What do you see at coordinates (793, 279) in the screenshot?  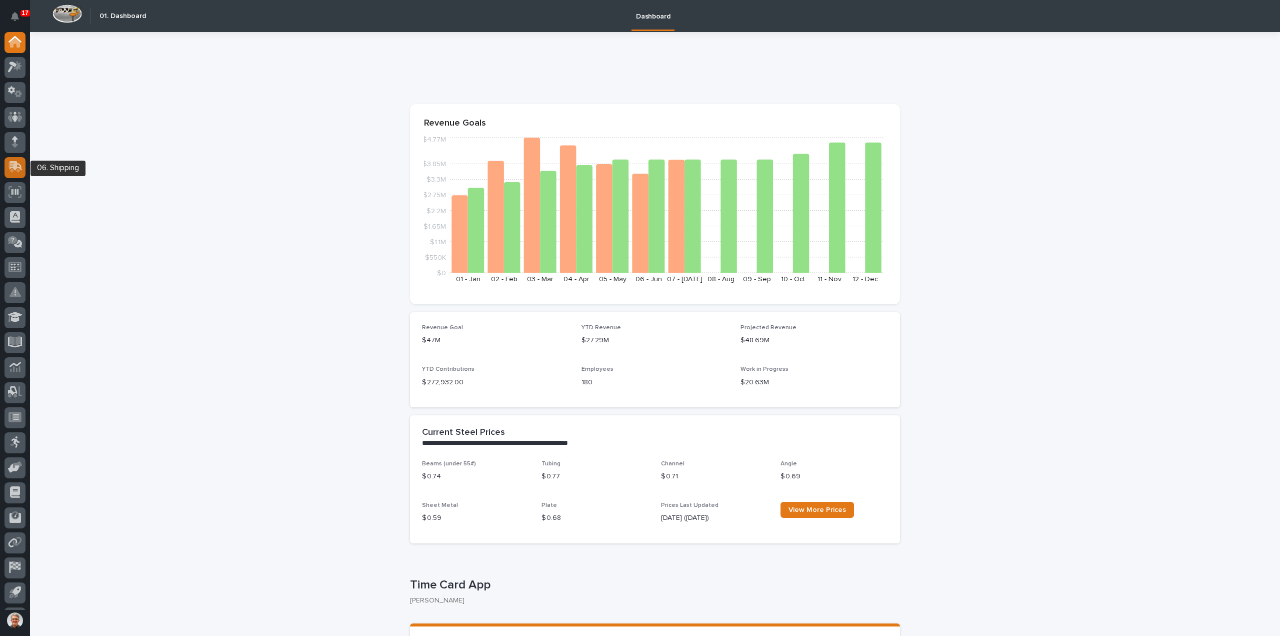 I see `text: 10 - Oct` at bounding box center [793, 279].